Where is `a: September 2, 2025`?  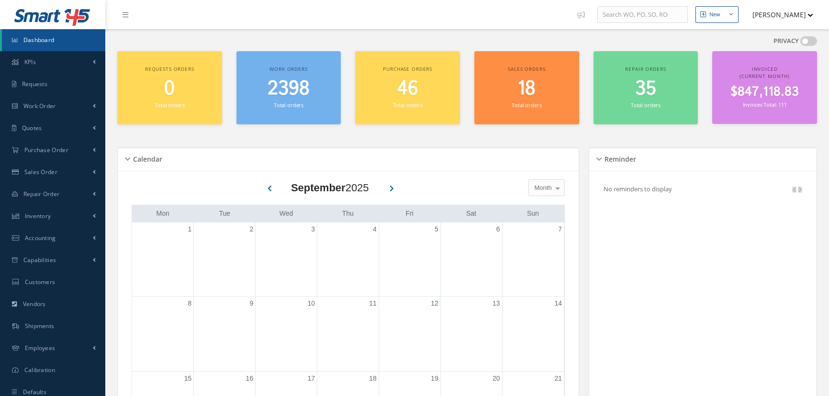
a: September 2, 2025 is located at coordinates (251, 229).